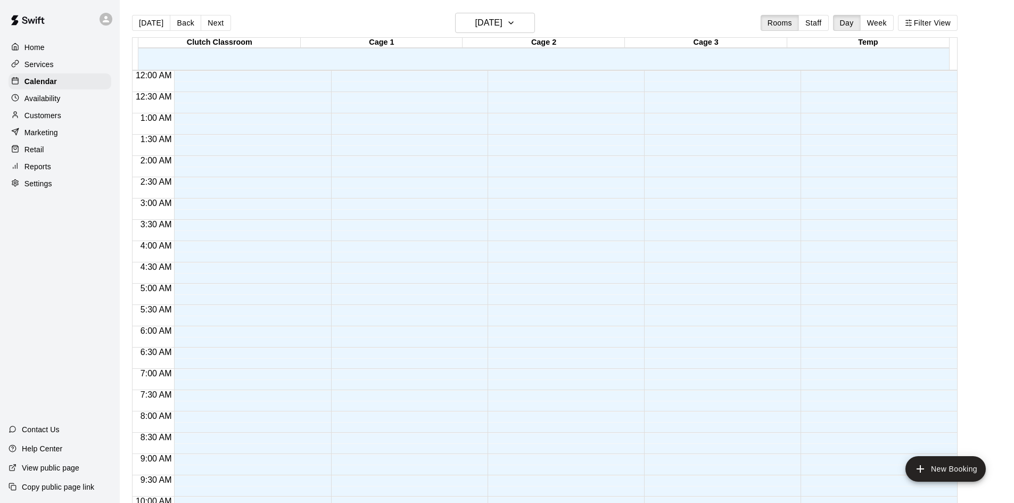  I want to click on a: Availability, so click(60, 98).